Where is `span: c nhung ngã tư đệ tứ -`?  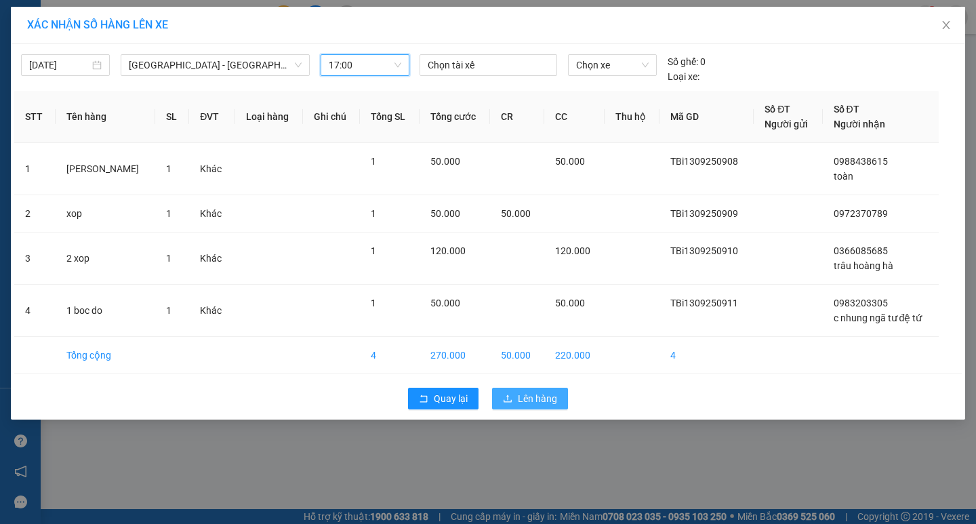 span: c nhung ngã tư đệ tứ - is located at coordinates (94, 104).